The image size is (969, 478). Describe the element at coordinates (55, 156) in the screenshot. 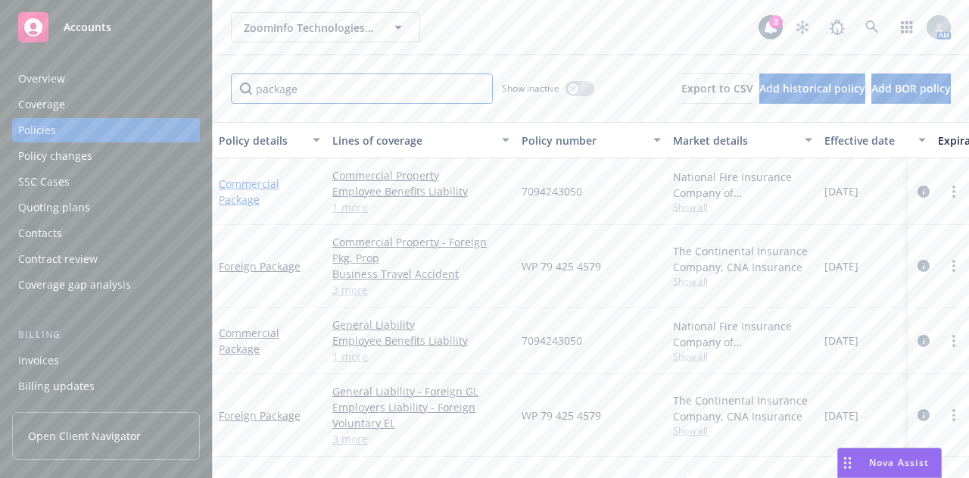

I see `div: Policy changes` at that location.